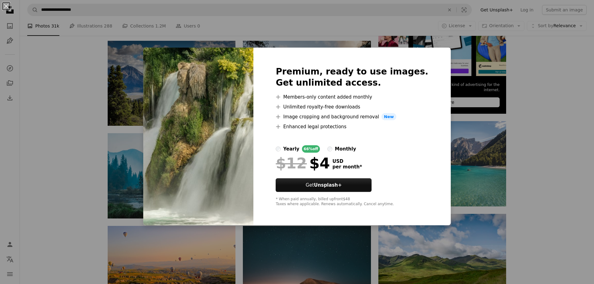 The width and height of the screenshot is (594, 284). Describe the element at coordinates (330, 149) in the screenshot. I see `input: monthly` at that location.